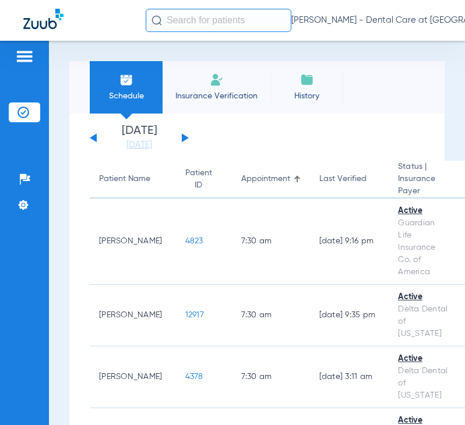 Image resolution: width=465 pixels, height=425 pixels. Describe the element at coordinates (423, 185) in the screenshot. I see `span: Insurance Payer` at that location.